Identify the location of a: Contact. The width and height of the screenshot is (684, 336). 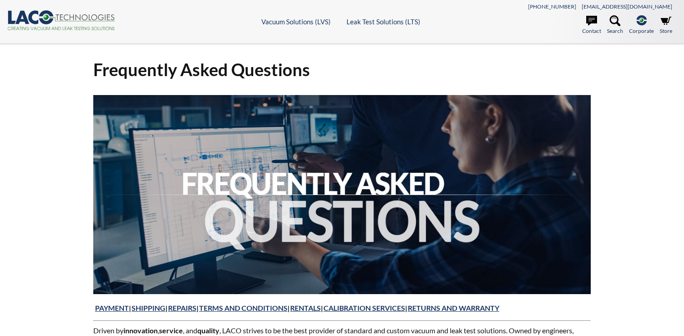
(592, 25).